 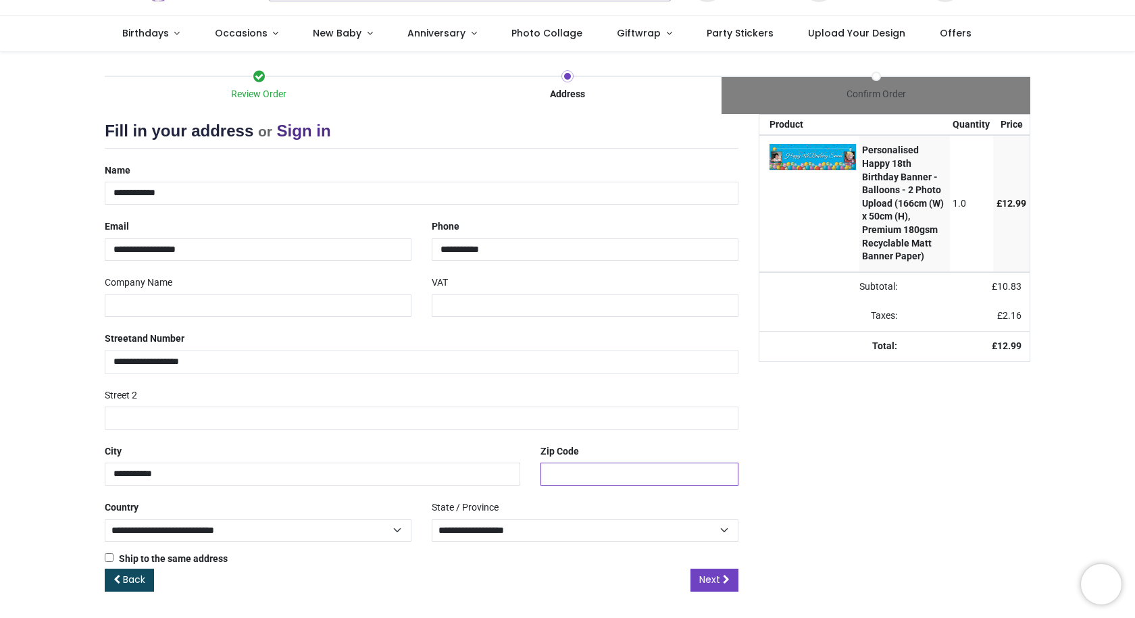 What do you see at coordinates (442, 34) in the screenshot?
I see `a: Anniversary` at bounding box center [442, 34].